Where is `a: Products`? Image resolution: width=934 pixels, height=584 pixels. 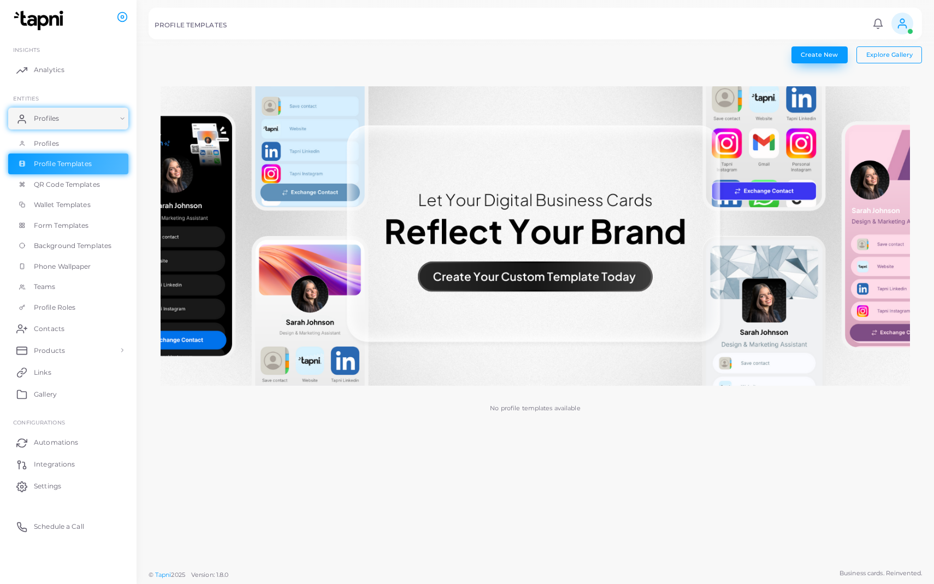 a: Products is located at coordinates (68, 350).